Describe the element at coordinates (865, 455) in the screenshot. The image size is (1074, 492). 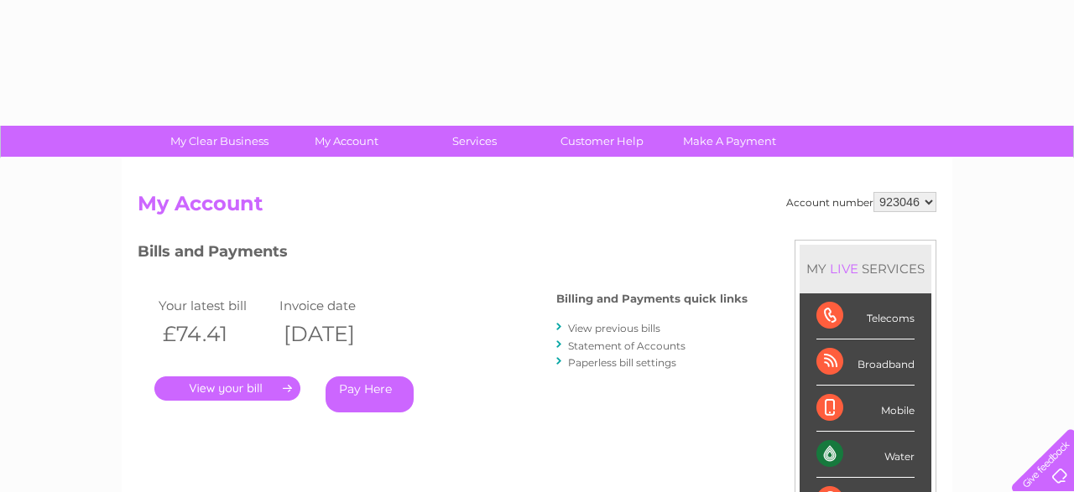
I see `div: Water` at that location.